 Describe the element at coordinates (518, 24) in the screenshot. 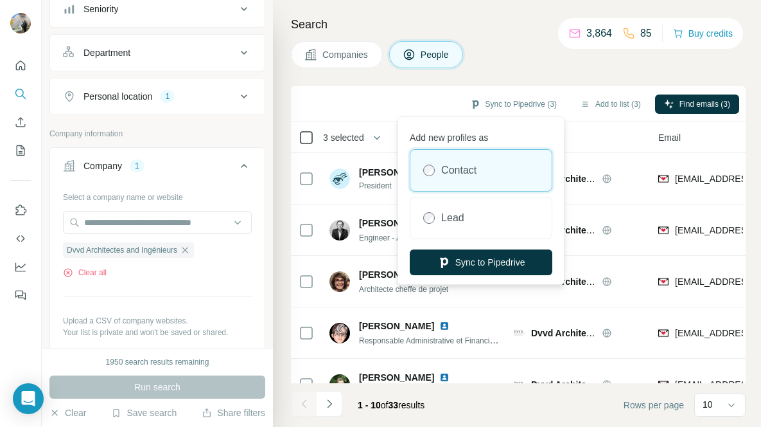

I see `h4: Search` at that location.